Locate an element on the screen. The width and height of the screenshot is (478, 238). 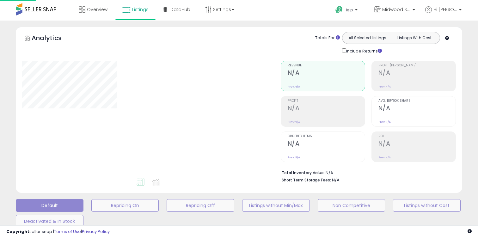
button: Non Competitive is located at coordinates (352, 206).